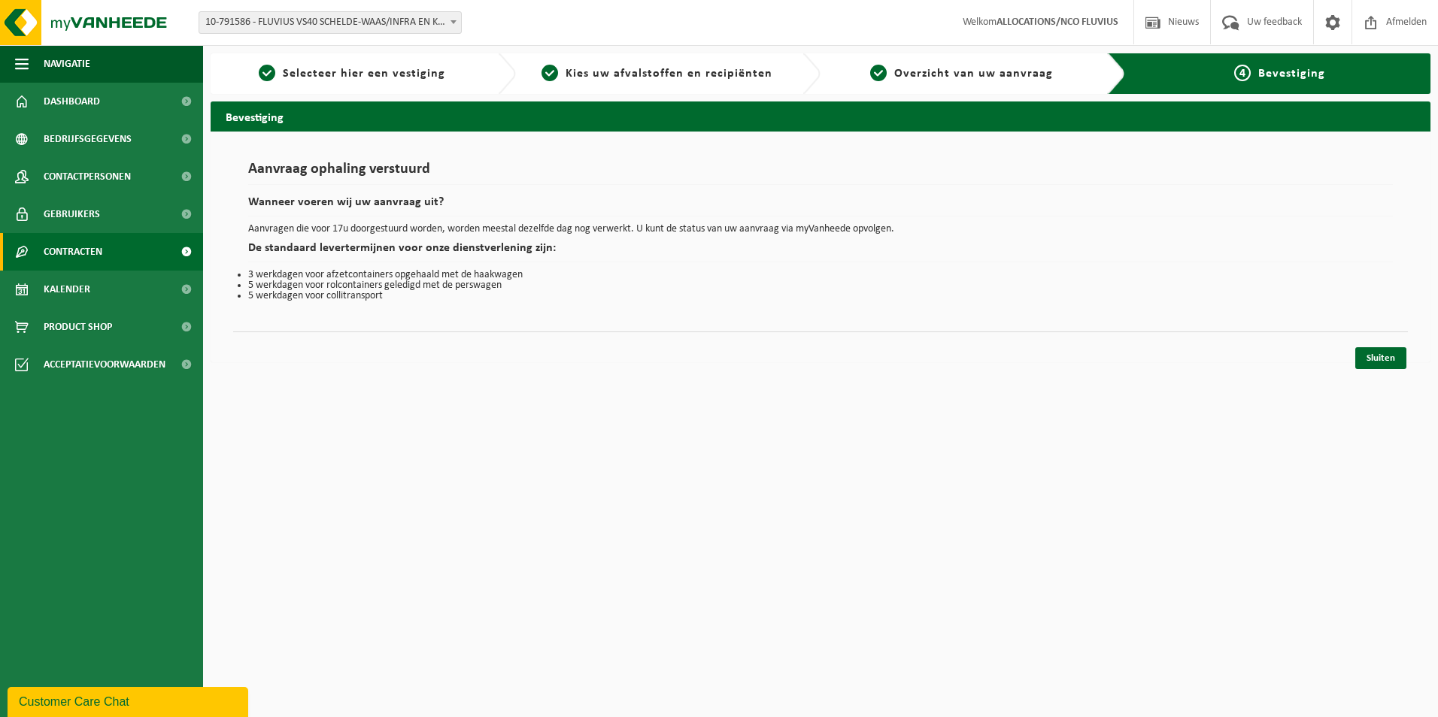  I want to click on span: 4, so click(1242, 73).